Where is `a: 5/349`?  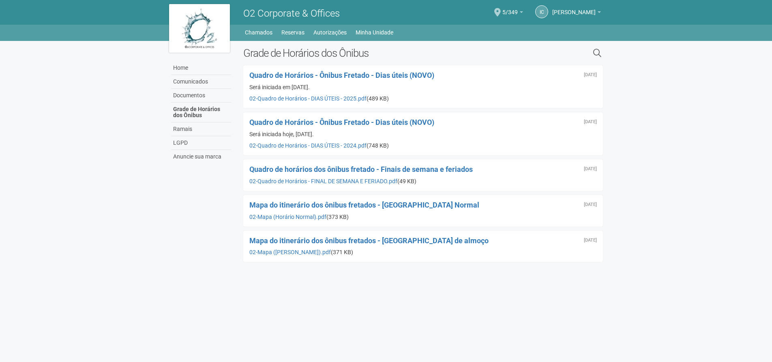 a: 5/349 is located at coordinates (513, 13).